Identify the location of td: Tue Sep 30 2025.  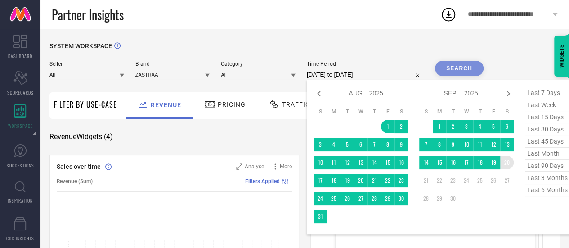
(453, 198).